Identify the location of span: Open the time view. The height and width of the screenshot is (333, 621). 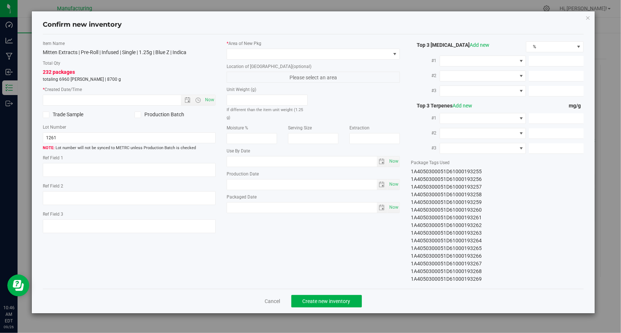
(198, 100).